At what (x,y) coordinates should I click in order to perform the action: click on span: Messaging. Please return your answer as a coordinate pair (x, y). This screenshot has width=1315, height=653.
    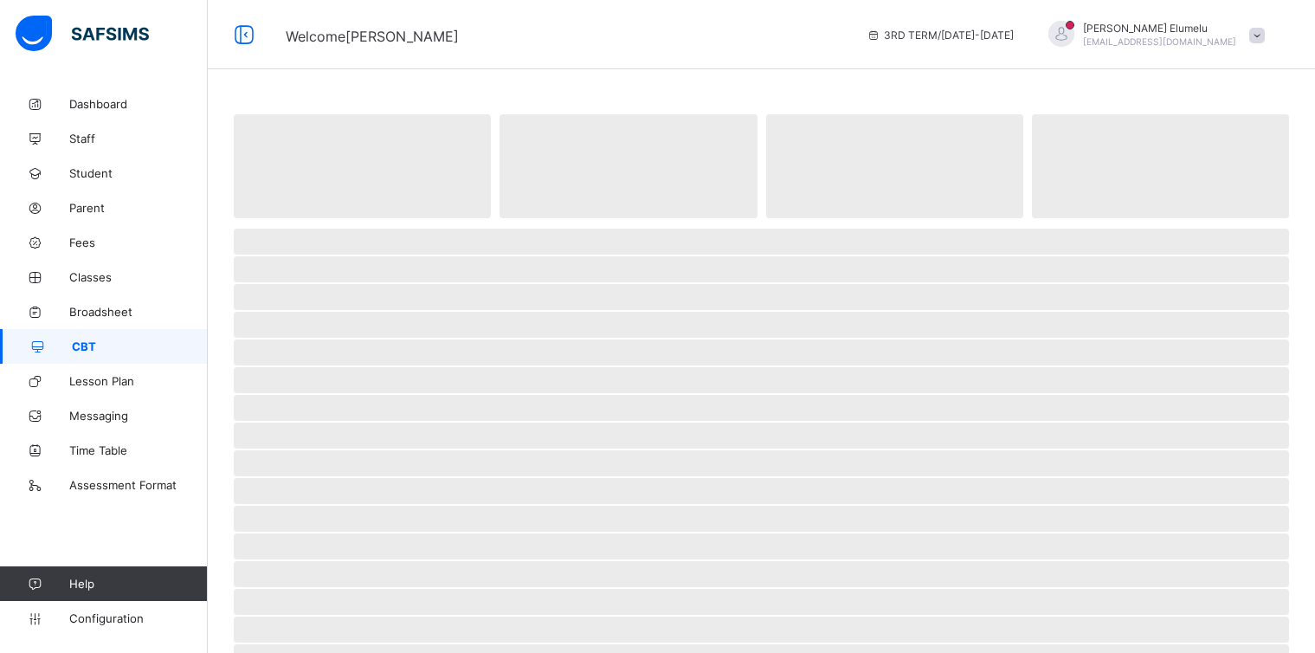
    Looking at the image, I should click on (139, 416).